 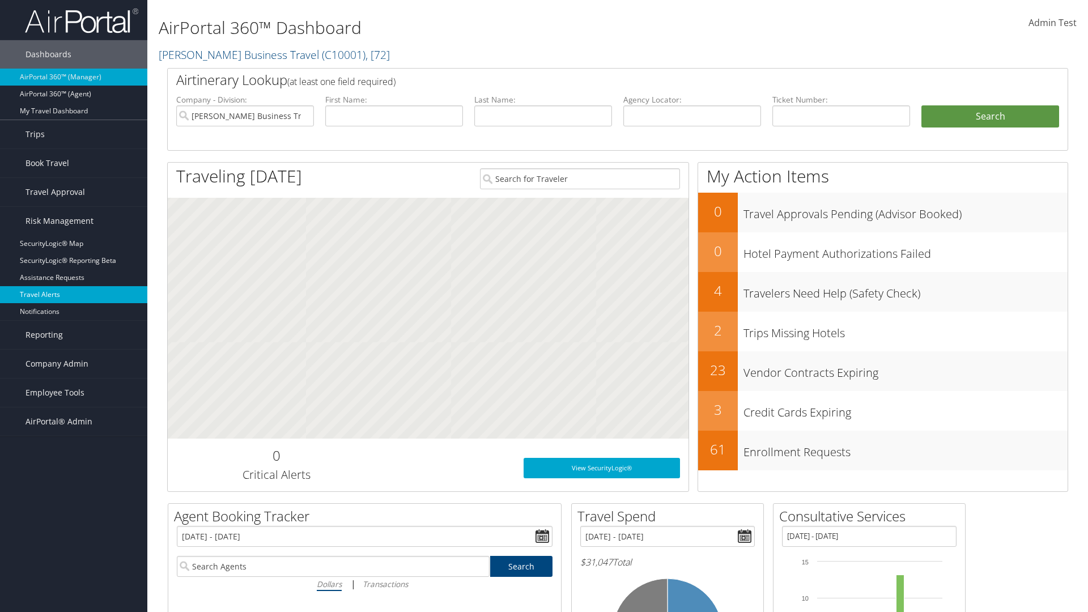 I want to click on h3: Critical Alerts, so click(x=276, y=475).